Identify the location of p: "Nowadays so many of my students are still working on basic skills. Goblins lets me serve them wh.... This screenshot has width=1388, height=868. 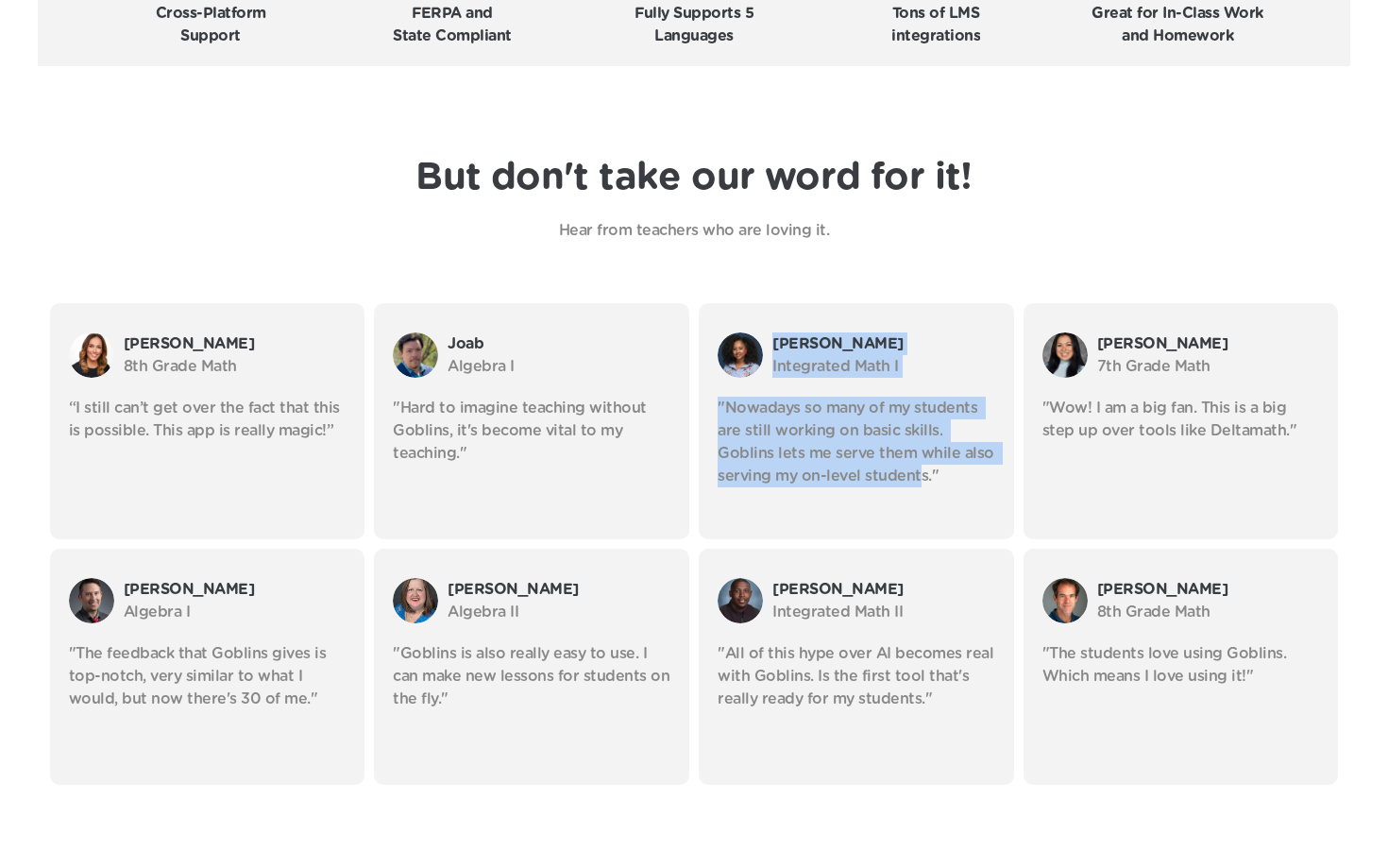
(857, 442).